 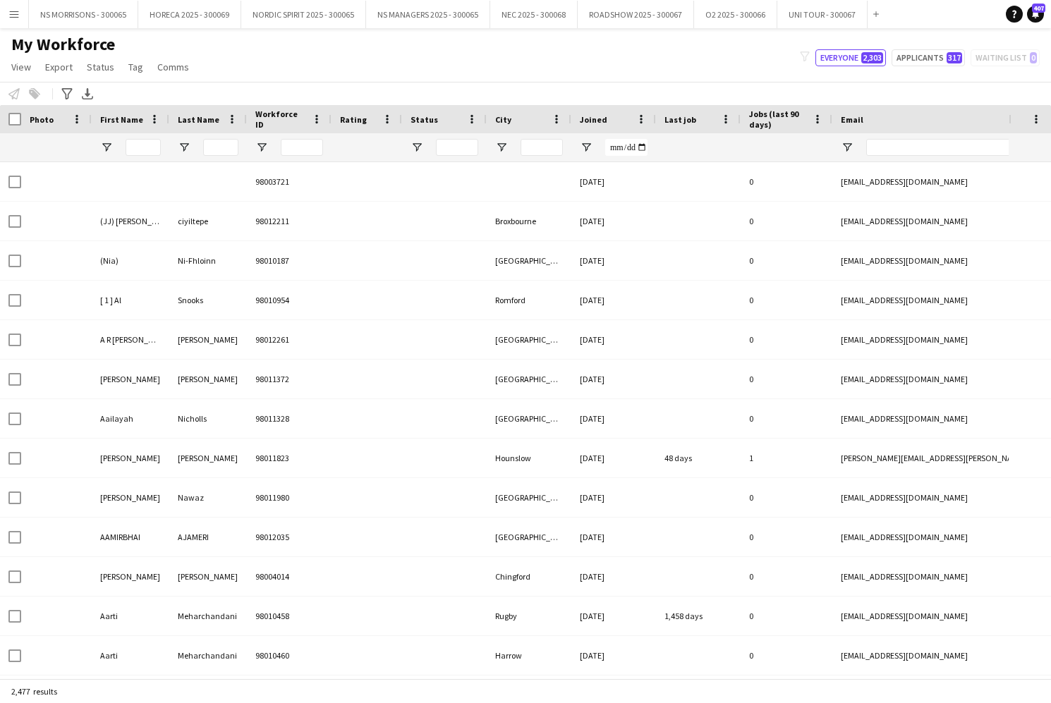 I want to click on div: 98011980, so click(x=289, y=497).